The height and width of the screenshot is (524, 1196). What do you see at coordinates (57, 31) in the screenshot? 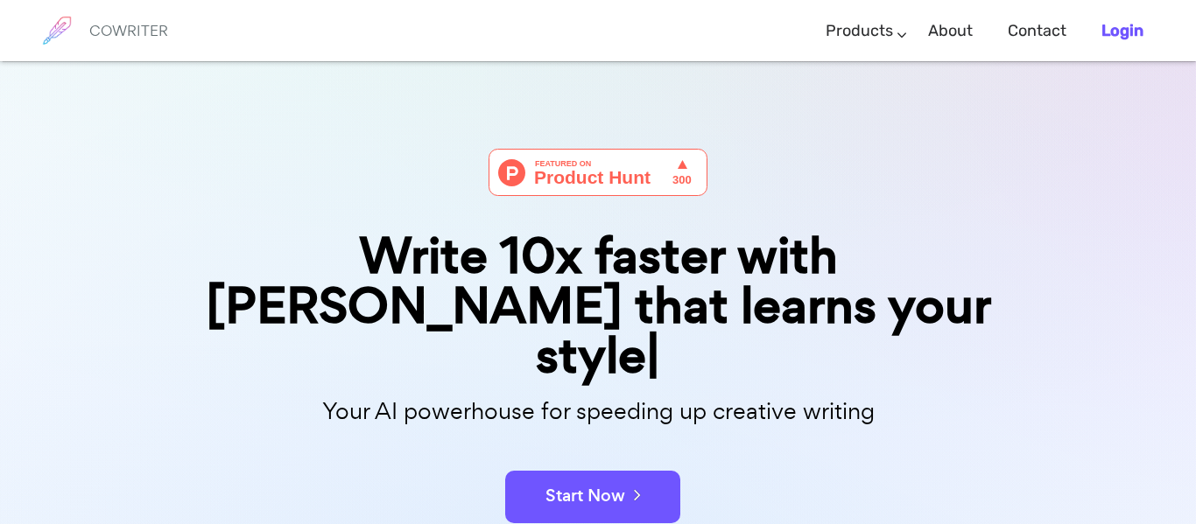
I see `img: brand logo` at bounding box center [57, 31].